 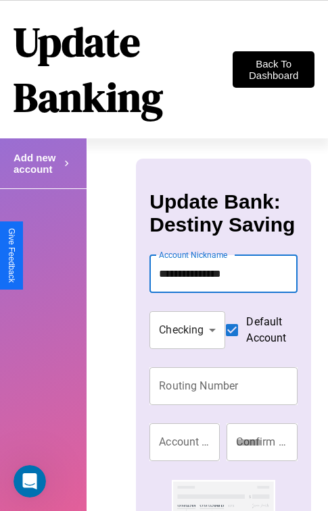 What do you see at coordinates (265, 330) in the screenshot?
I see `span: Default Account` at bounding box center [265, 330].